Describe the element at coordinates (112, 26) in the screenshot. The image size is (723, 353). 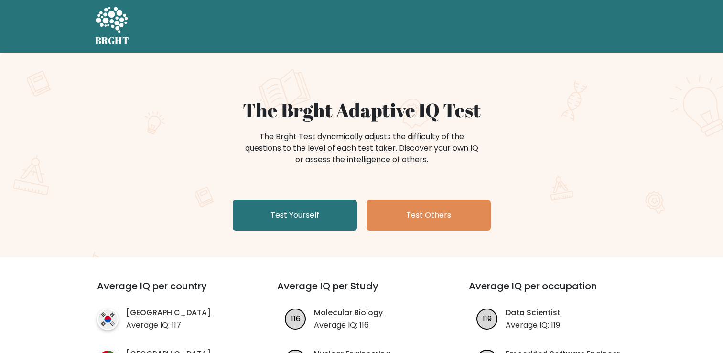
I see `a: BRGHT` at that location.